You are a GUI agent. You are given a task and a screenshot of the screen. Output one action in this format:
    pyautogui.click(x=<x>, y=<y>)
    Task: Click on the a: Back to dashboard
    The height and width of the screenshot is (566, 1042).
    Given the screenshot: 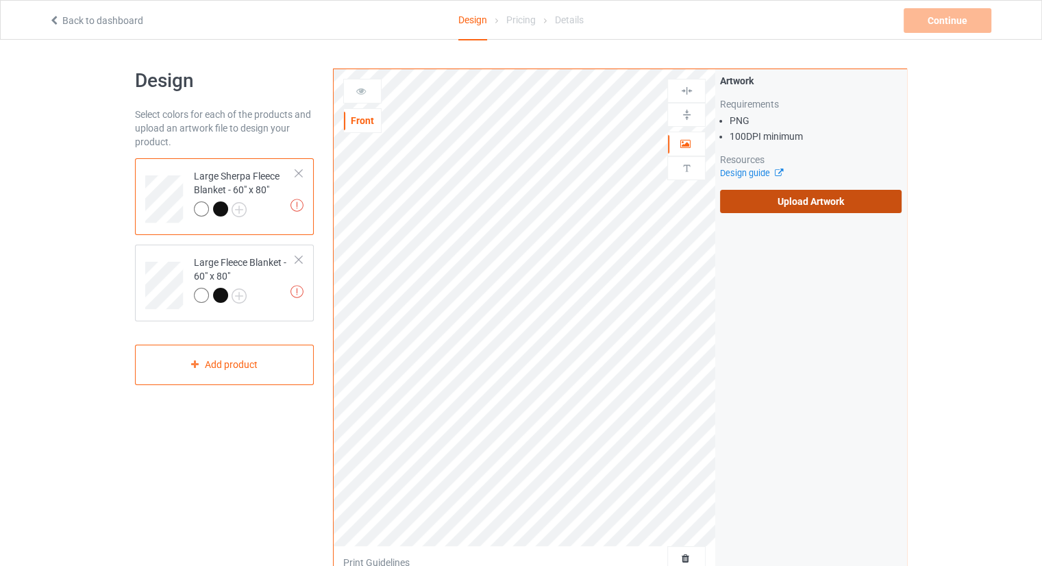 What is the action you would take?
    pyautogui.click(x=96, y=21)
    